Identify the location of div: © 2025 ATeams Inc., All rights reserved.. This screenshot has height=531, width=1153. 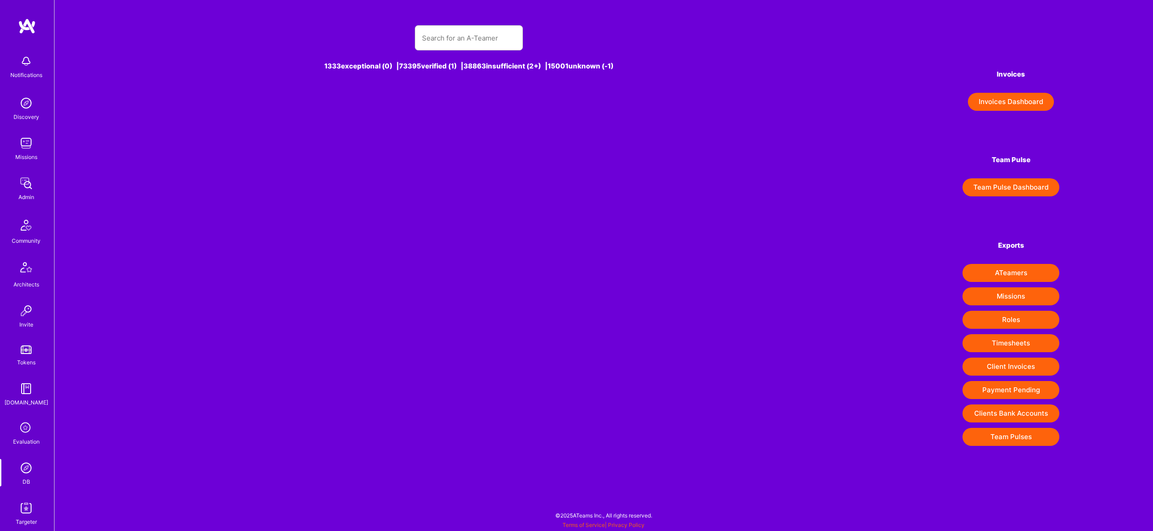
(603, 515).